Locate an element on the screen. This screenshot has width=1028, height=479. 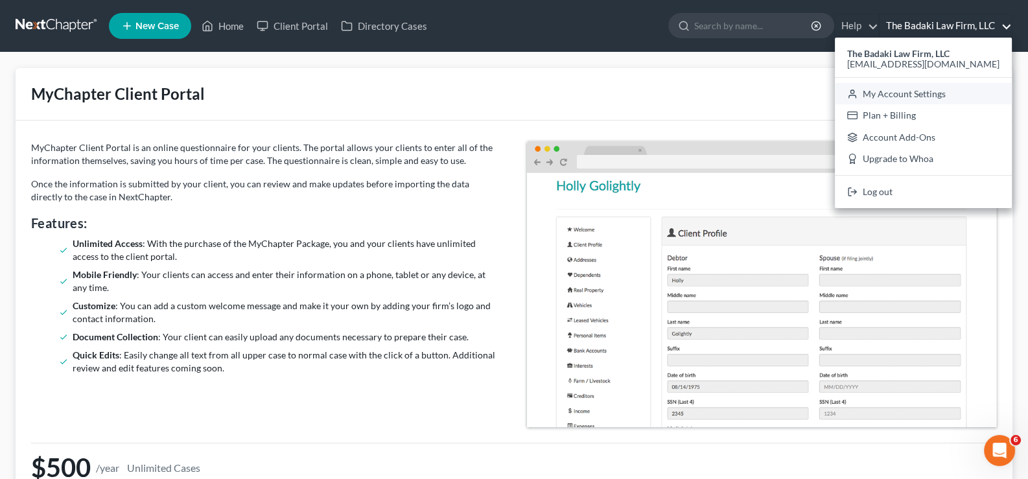
span: New Case is located at coordinates (157, 26).